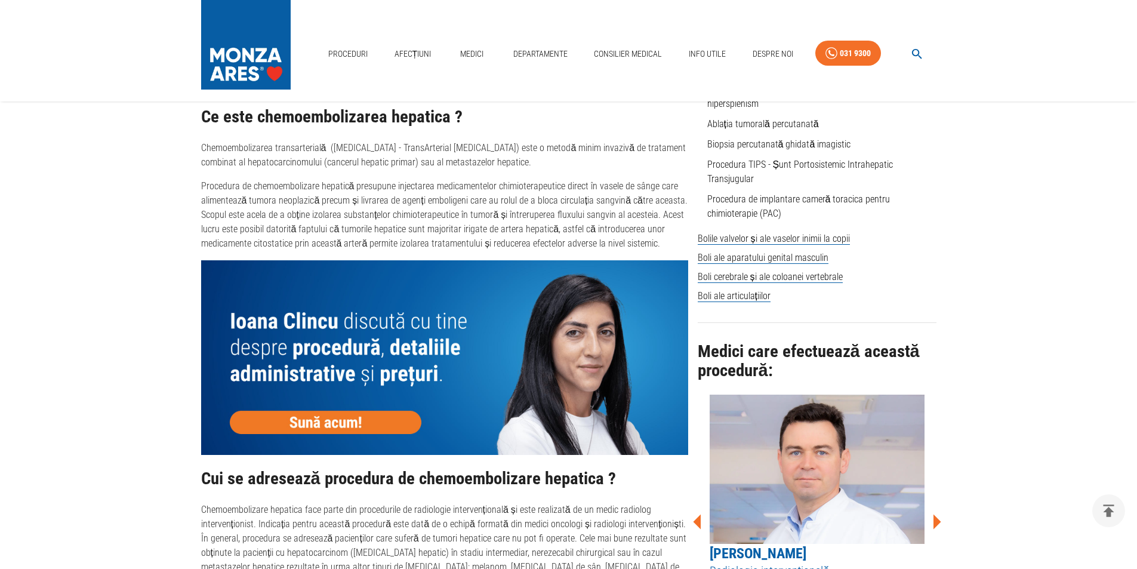  What do you see at coordinates (774, 239) in the screenshot?
I see `span: Bolile valvelor și ale vaselor inimii la copii` at bounding box center [774, 239].